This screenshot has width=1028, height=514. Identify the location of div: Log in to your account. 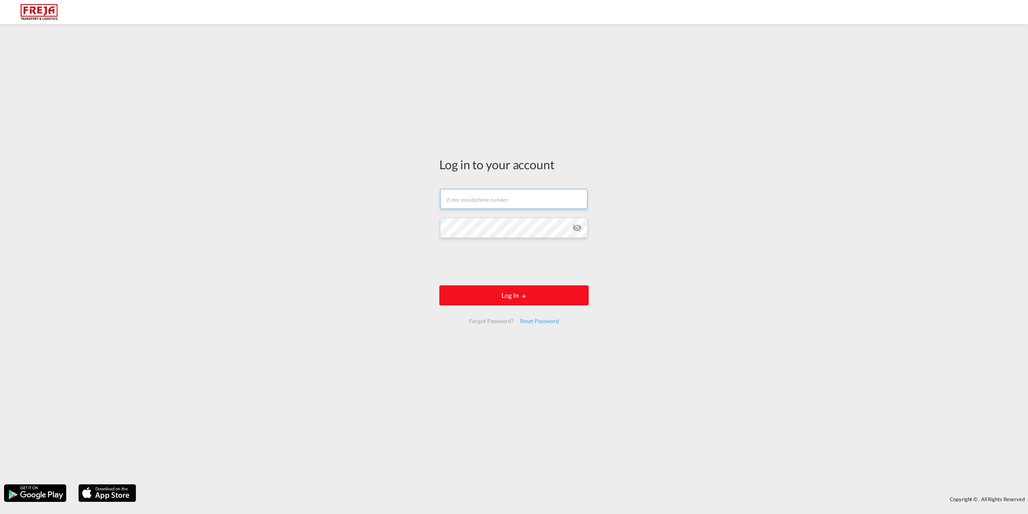
(514, 164).